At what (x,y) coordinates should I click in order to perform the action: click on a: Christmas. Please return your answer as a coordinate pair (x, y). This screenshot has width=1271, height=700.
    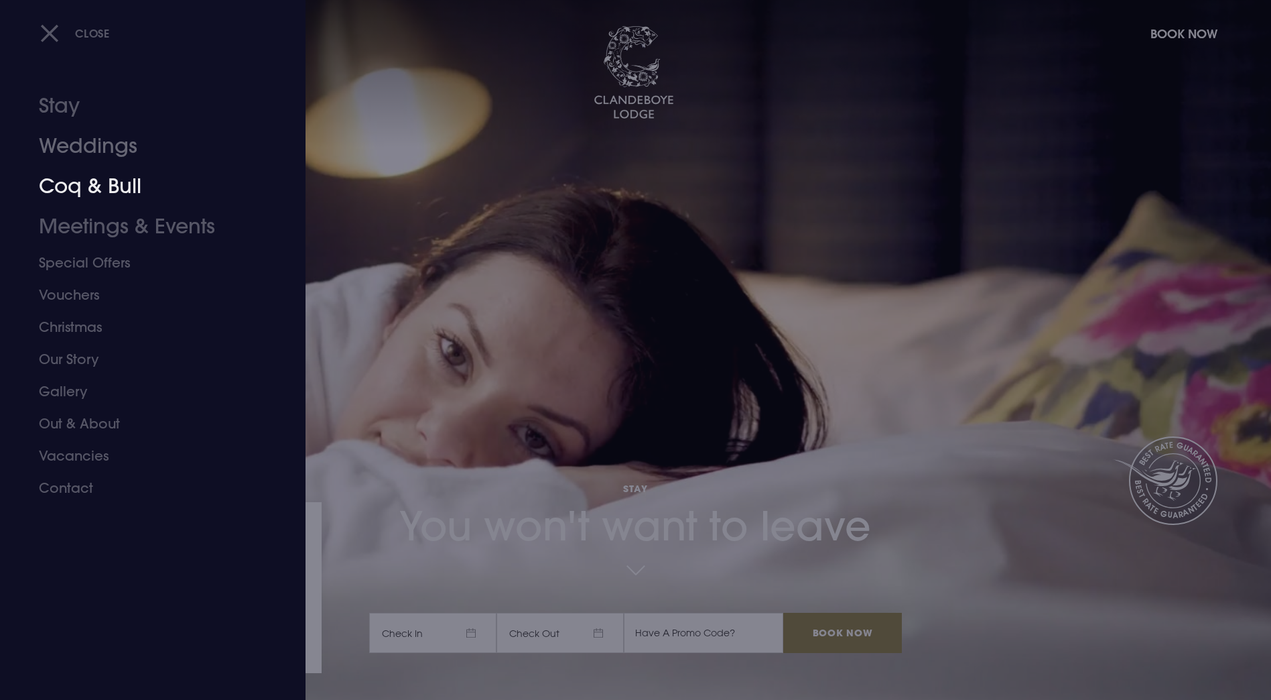
    Looking at the image, I should click on (145, 327).